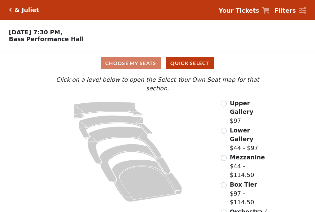  I want to click on a: Your Tickets, so click(244, 11).